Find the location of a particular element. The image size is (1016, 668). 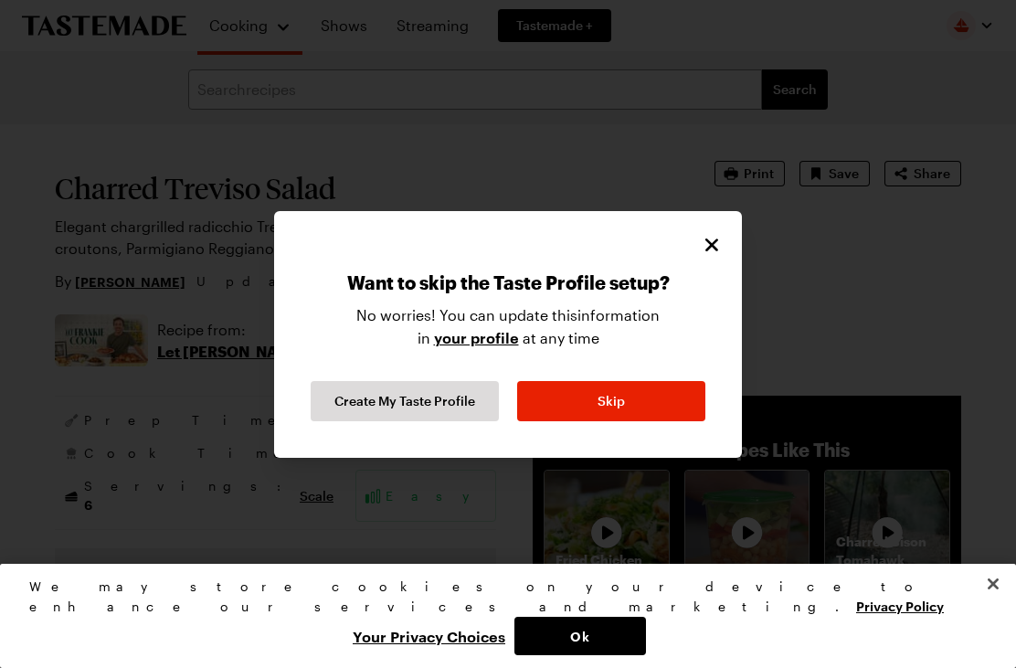

button: Skip Taste Profile is located at coordinates (611, 401).